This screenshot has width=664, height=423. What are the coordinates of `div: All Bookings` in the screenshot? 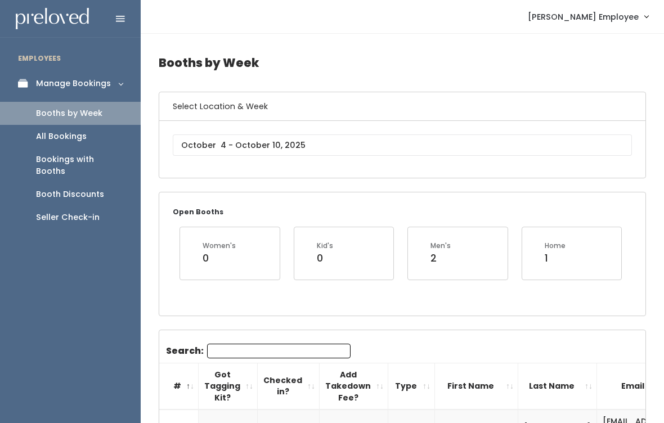 It's located at (61, 136).